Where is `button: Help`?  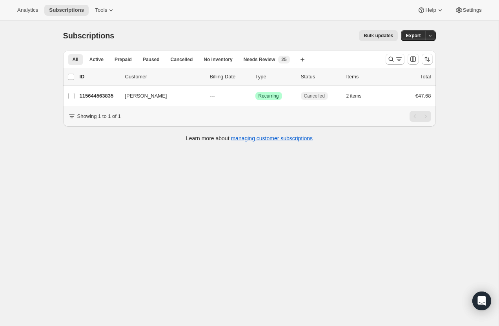 button: Help is located at coordinates (430, 10).